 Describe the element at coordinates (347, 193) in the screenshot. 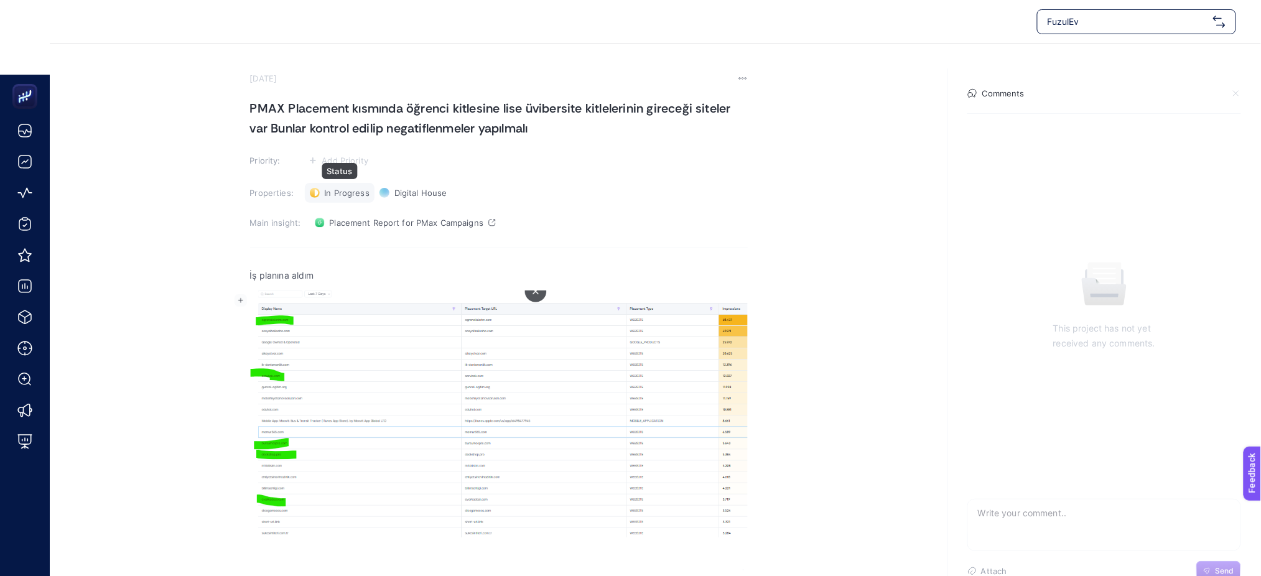

I see `span: In Progress` at that location.